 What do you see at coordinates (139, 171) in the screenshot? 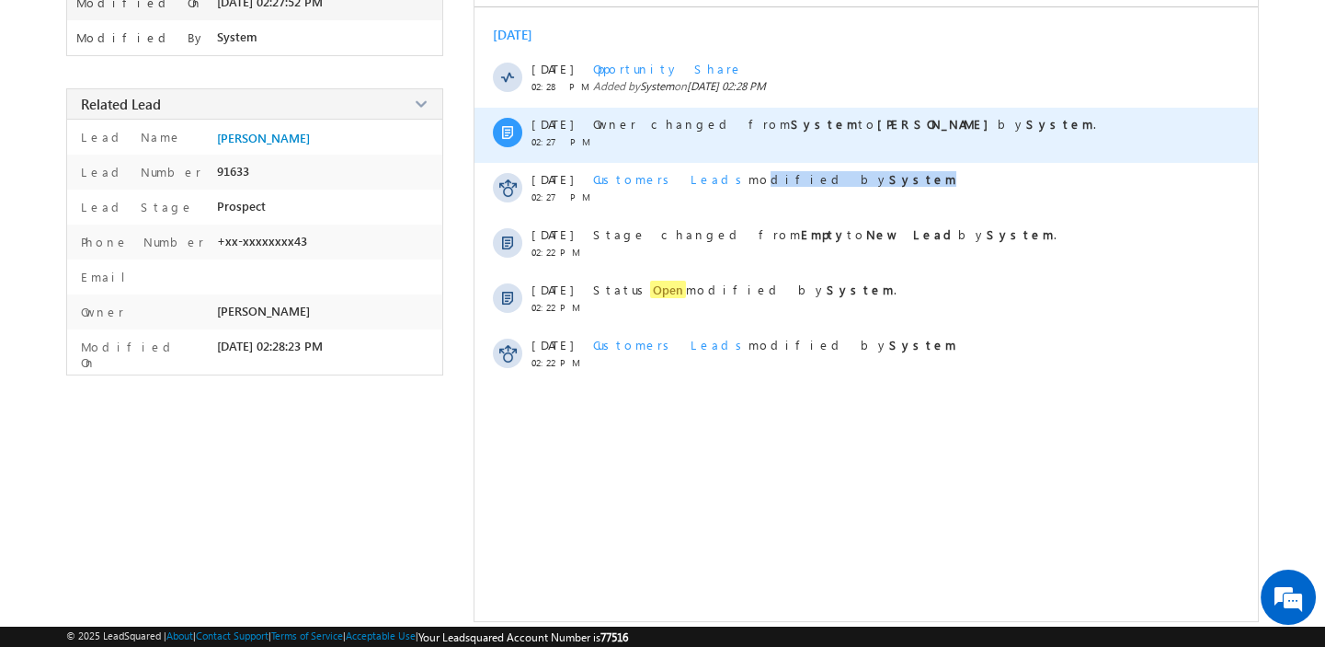
I see `label: Lead Number` at bounding box center [139, 171].